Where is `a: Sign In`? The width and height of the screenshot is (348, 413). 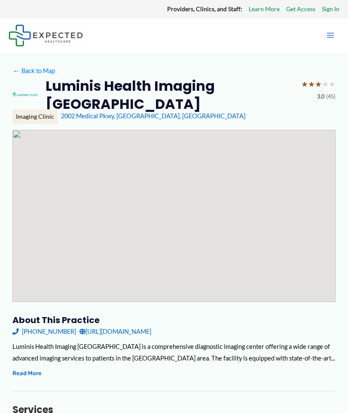 a: Sign In is located at coordinates (331, 9).